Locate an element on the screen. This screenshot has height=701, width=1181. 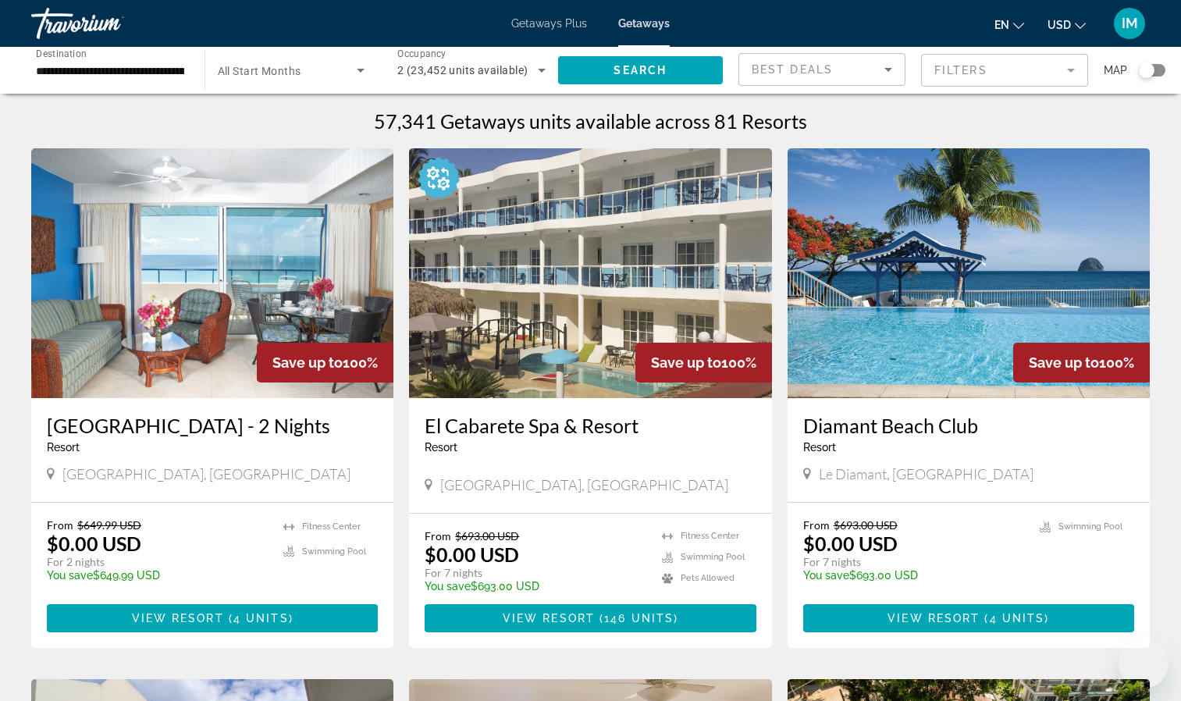
span: All Start Months is located at coordinates (259, 71).